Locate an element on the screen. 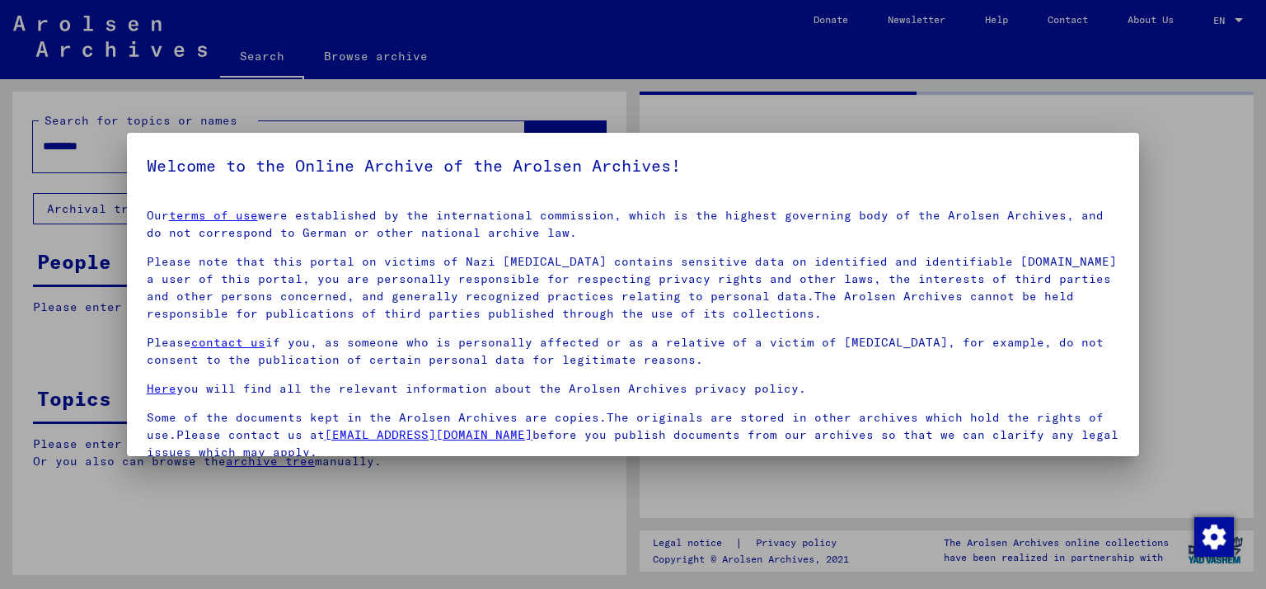  a: Here is located at coordinates (162, 388).